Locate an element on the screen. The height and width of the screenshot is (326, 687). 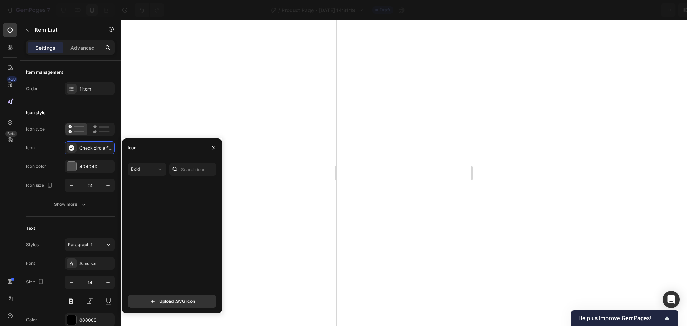
button: Paragraph 1 is located at coordinates (90, 245).